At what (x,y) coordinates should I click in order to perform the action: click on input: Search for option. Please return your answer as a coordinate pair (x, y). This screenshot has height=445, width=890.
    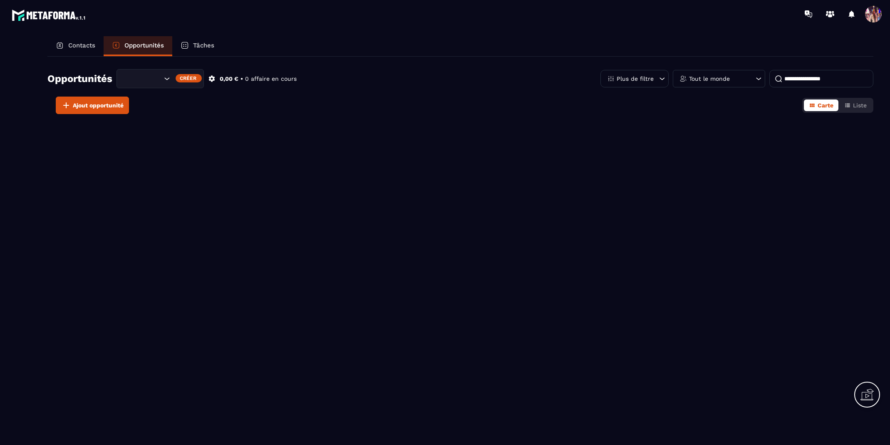
    Looking at the image, I should click on (143, 79).